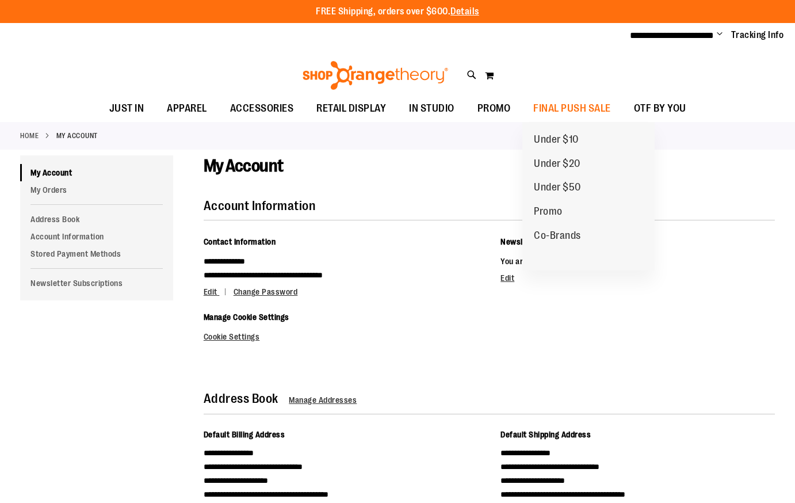  Describe the element at coordinates (431, 109) in the screenshot. I see `a: IN STUDIO` at that location.